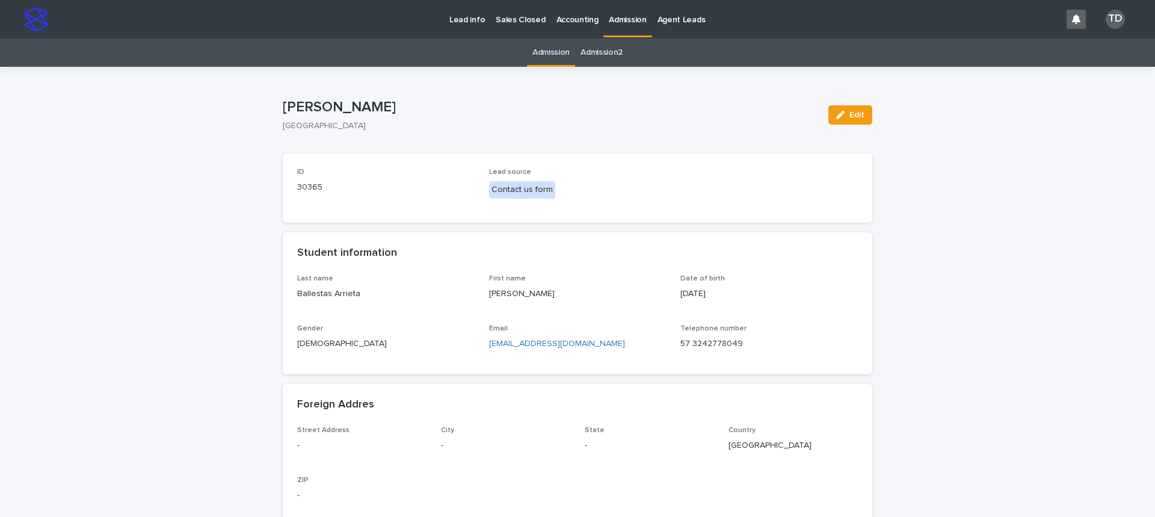  I want to click on span: State, so click(594, 430).